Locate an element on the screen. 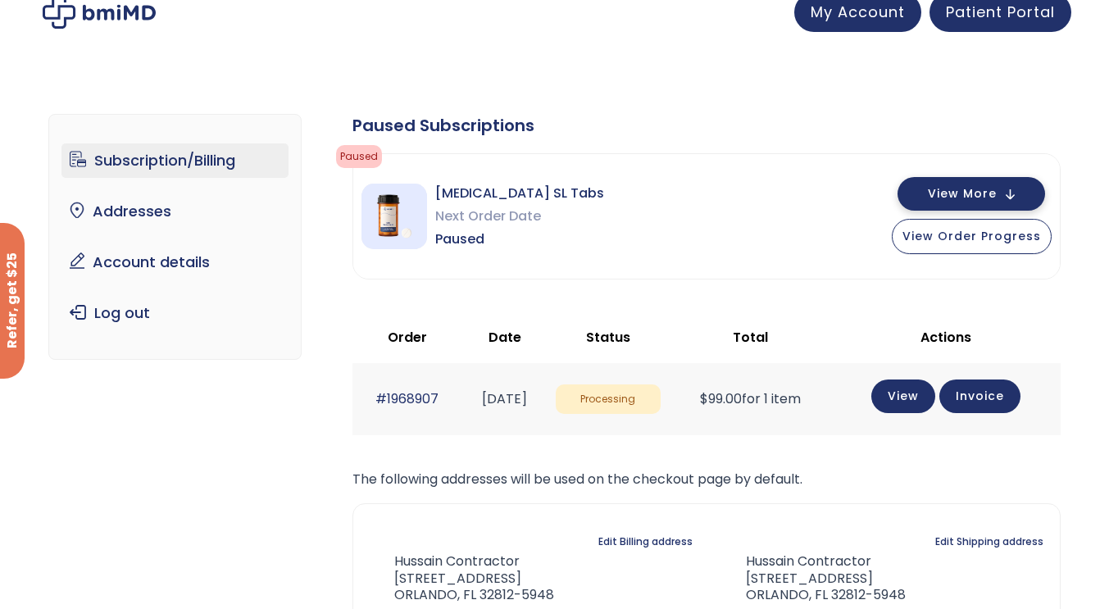 Image resolution: width=1109 pixels, height=609 pixels. span: Processing is located at coordinates (608, 399).